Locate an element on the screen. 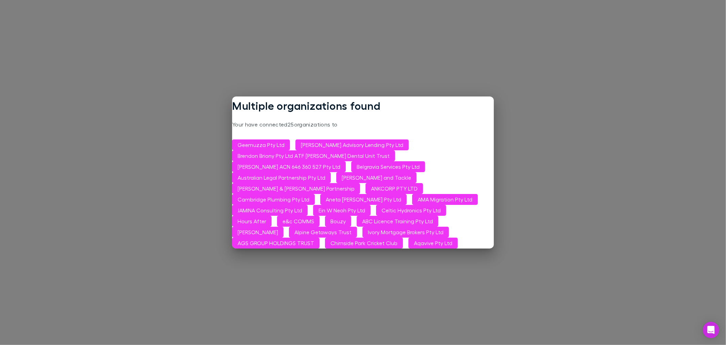 The height and width of the screenshot is (345, 726). button: Cambridge Plumbing Pty Ltd is located at coordinates (273, 199).